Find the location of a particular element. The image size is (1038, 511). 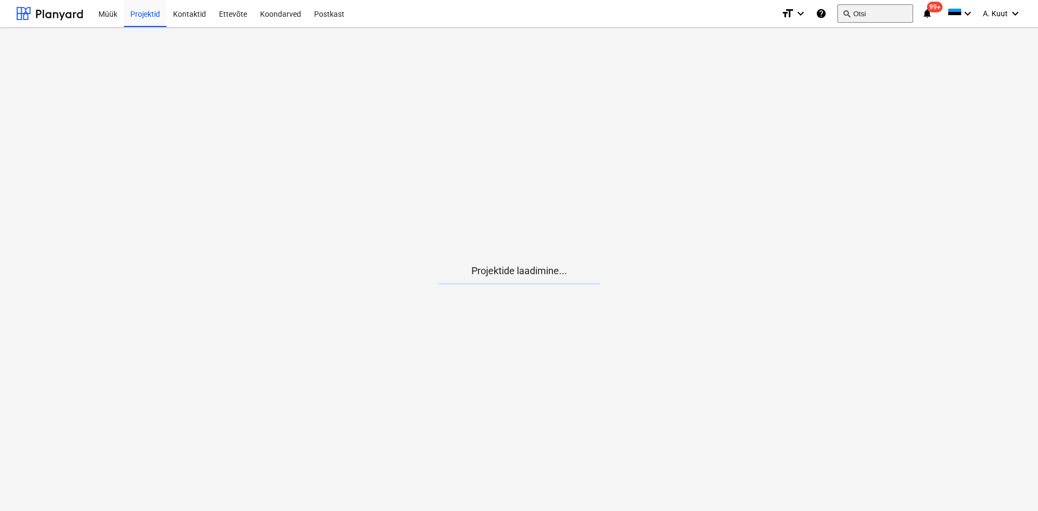

i: Abikeskus is located at coordinates (821, 14).